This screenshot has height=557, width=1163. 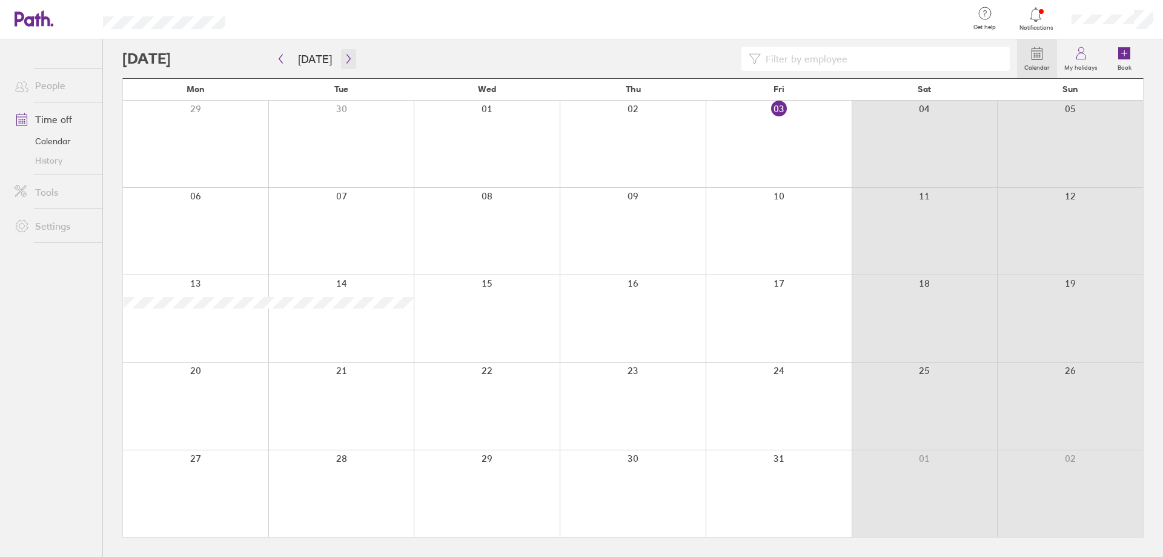 I want to click on span: Thu, so click(x=633, y=89).